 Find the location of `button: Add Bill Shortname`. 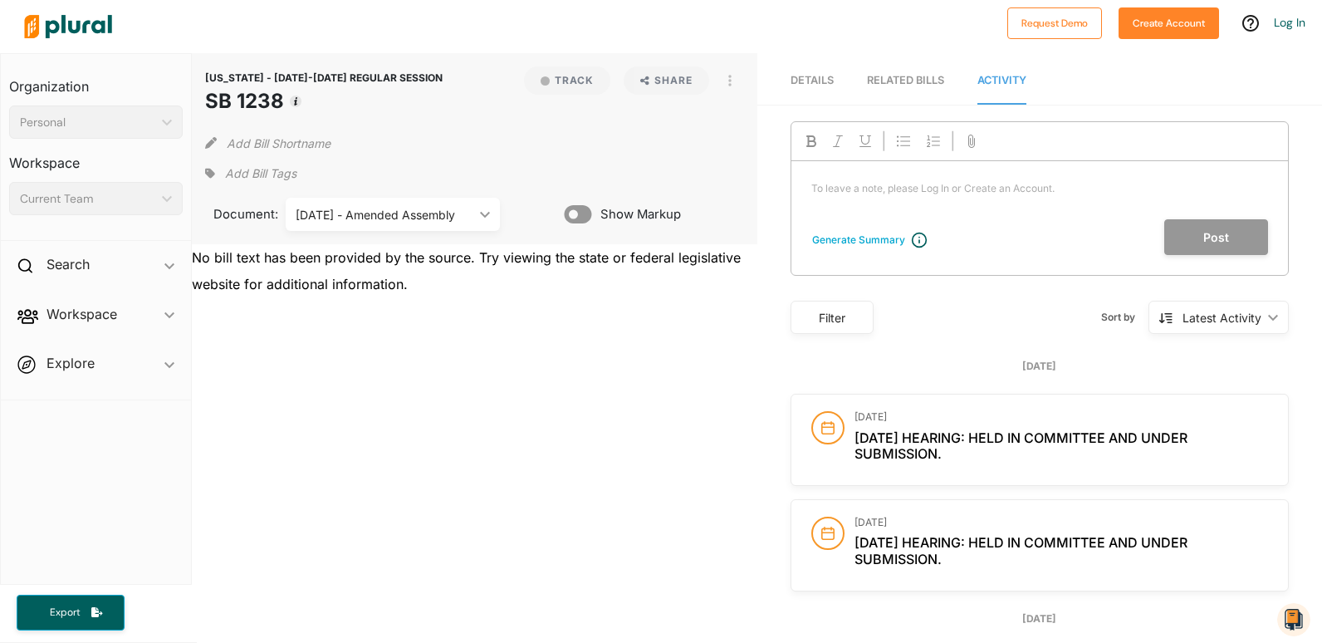

button: Add Bill Shortname is located at coordinates (278, 143).